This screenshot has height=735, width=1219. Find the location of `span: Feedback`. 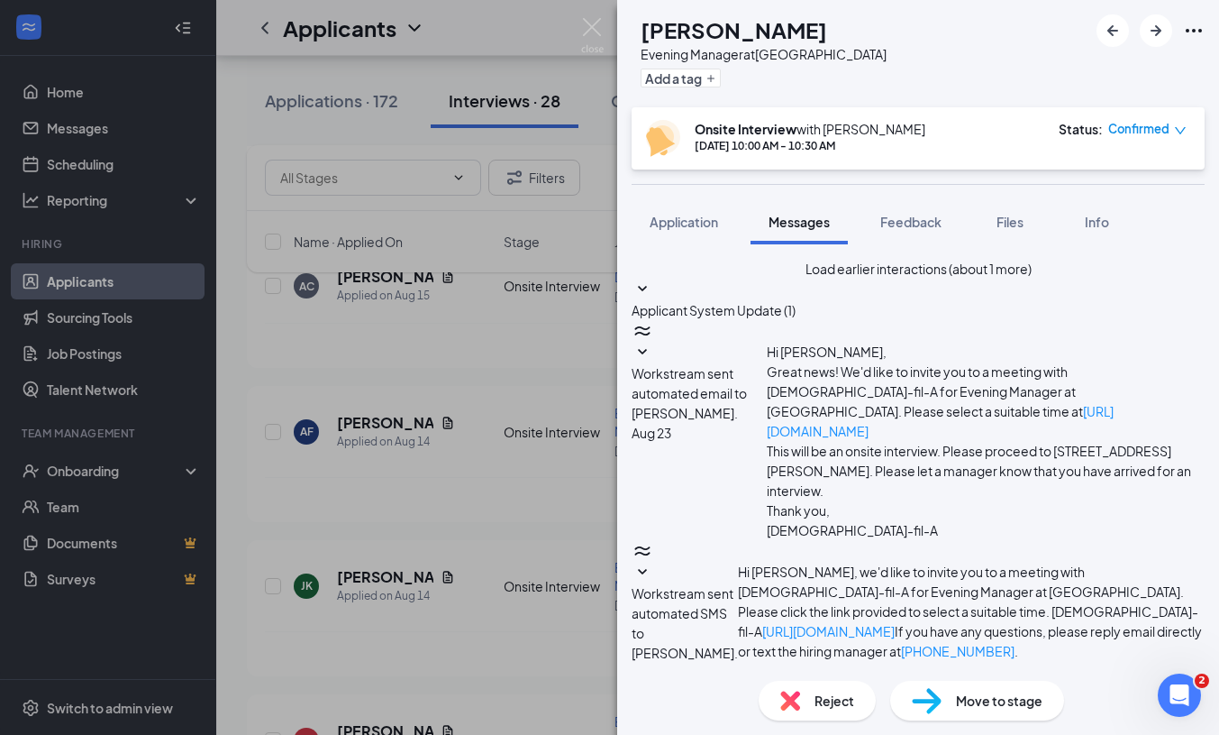

span: Feedback is located at coordinates (911, 222).